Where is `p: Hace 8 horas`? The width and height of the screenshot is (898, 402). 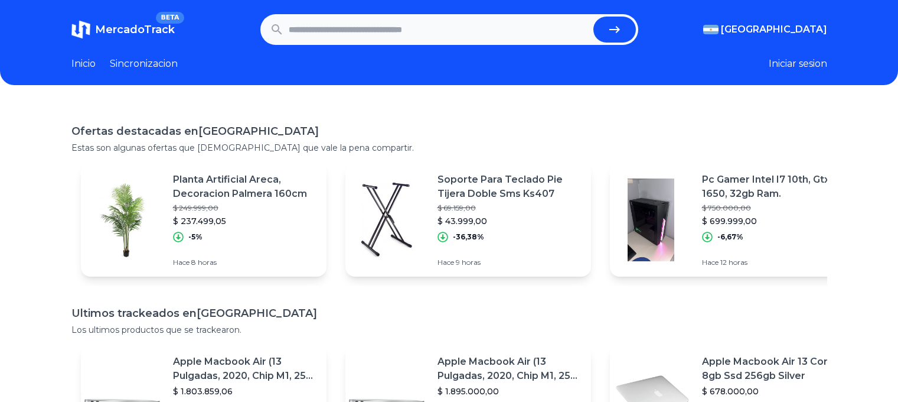 p: Hace 8 horas is located at coordinates (245, 262).